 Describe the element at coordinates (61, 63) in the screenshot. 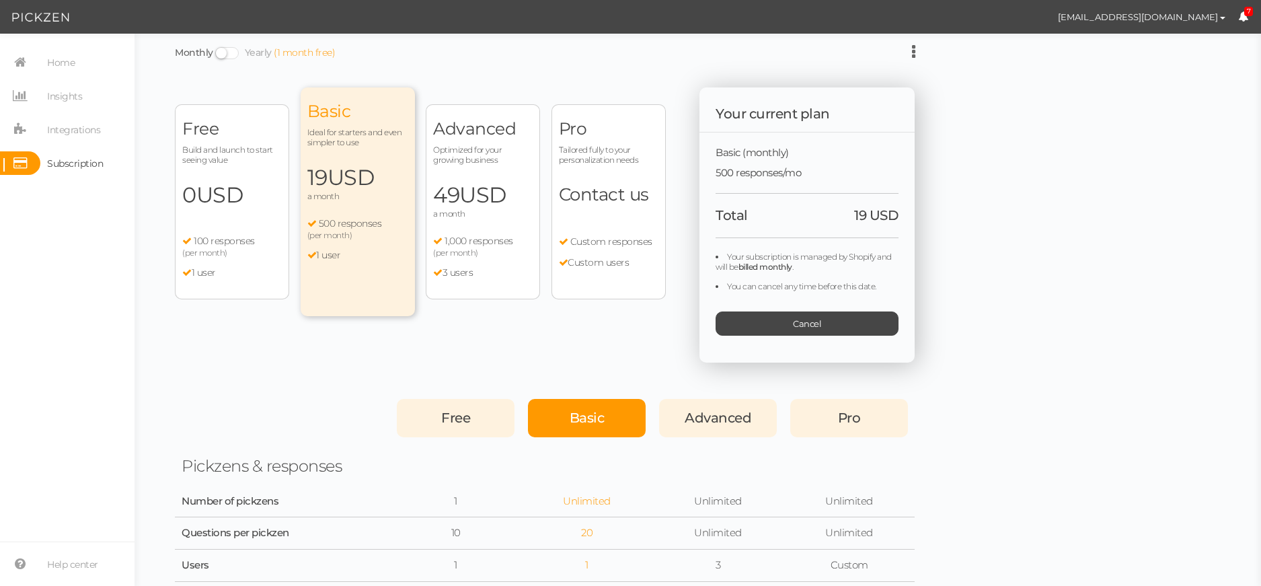

I see `span: Home` at that location.